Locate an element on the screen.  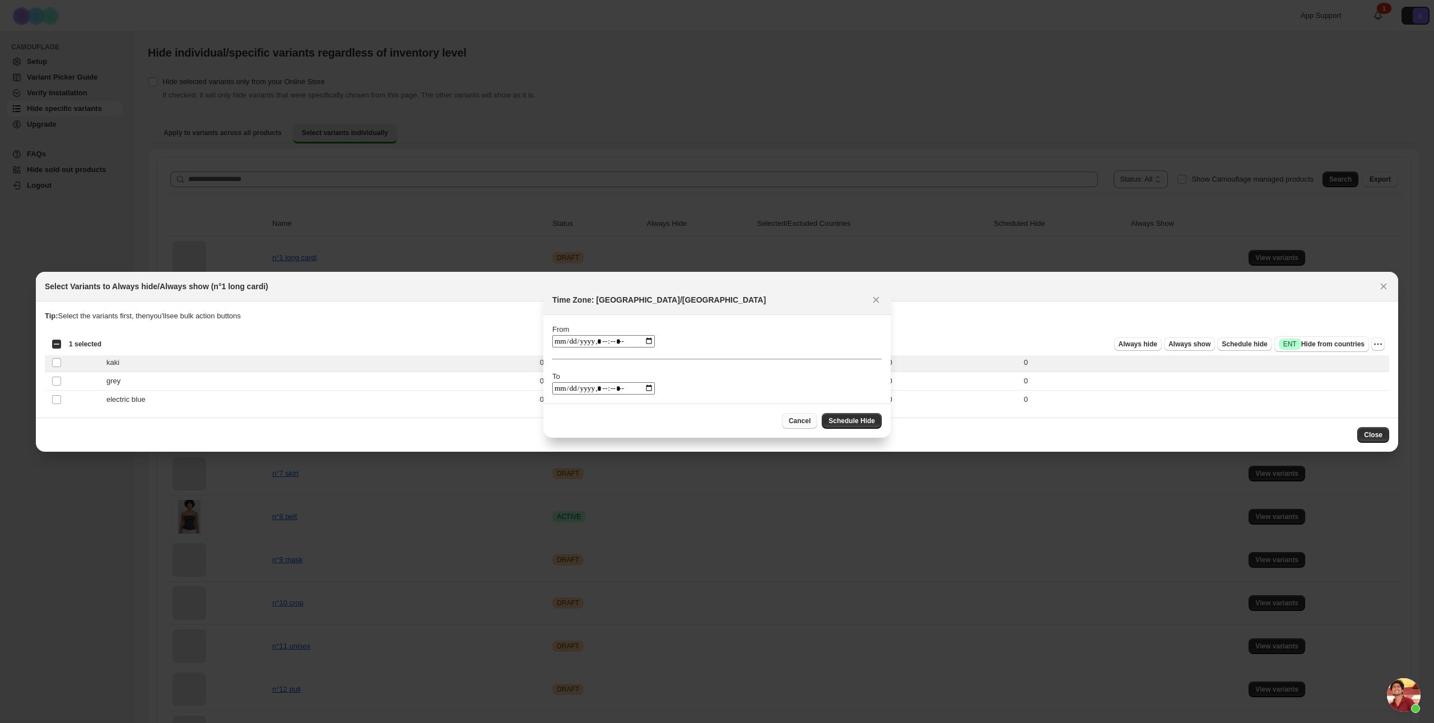
p: Select the variants first, then you'll see bulk action buttons is located at coordinates (717, 316).